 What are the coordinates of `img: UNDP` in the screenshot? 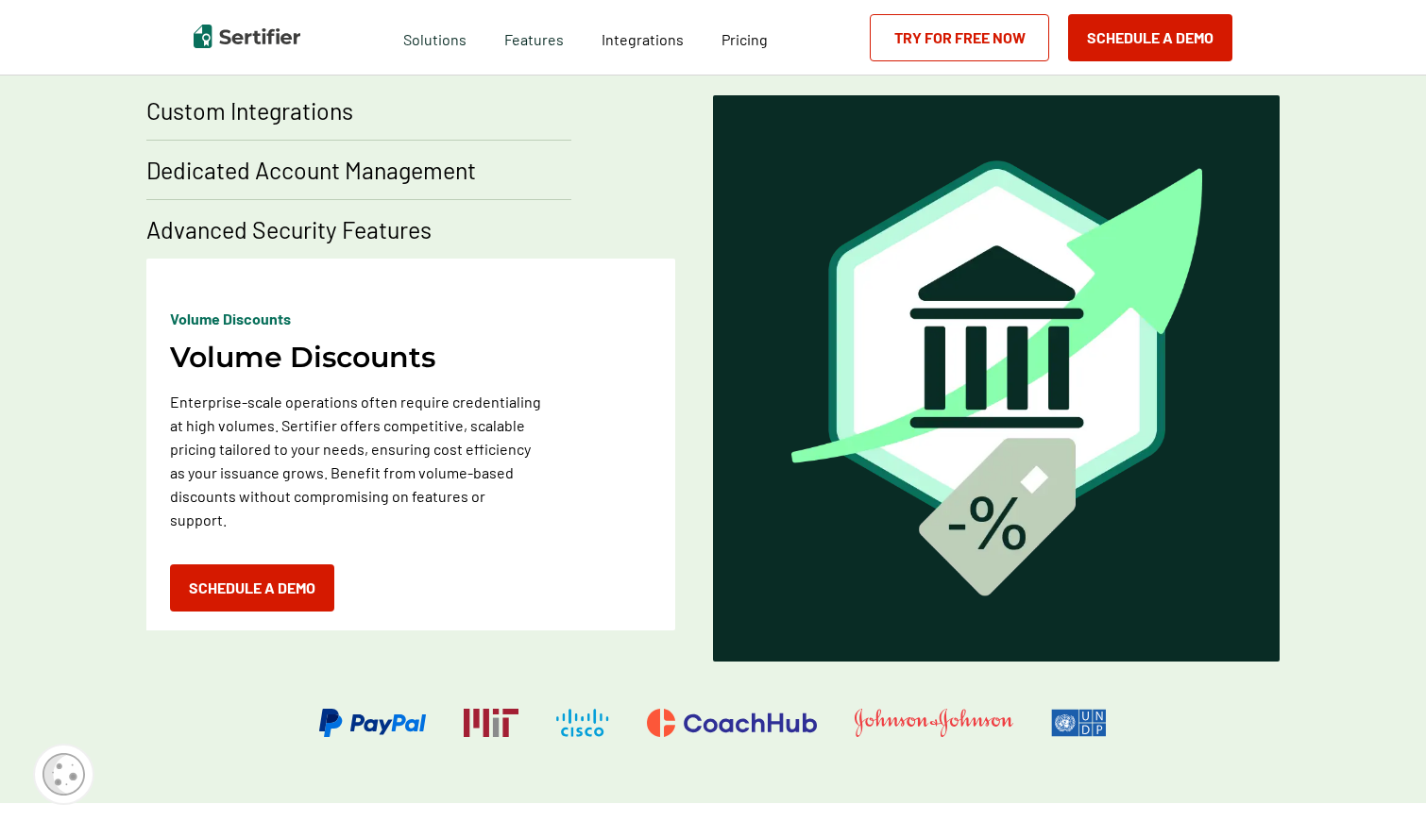 It's located at (1078, 723).